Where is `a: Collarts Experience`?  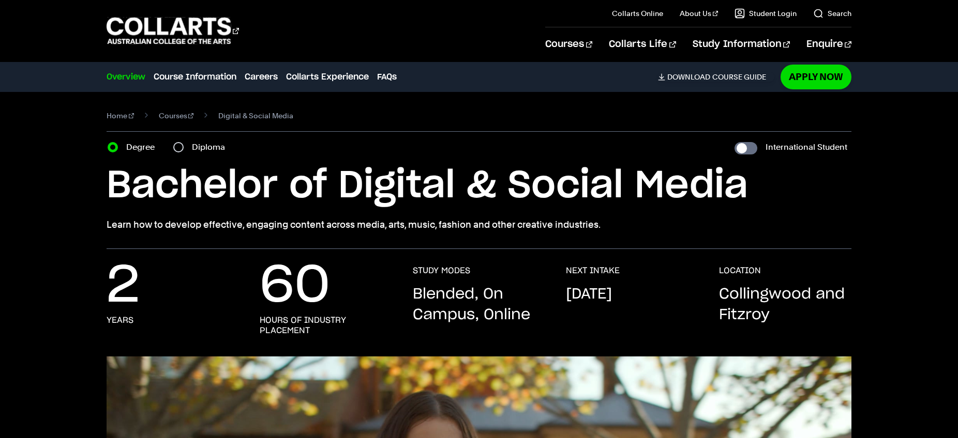 a: Collarts Experience is located at coordinates (327, 77).